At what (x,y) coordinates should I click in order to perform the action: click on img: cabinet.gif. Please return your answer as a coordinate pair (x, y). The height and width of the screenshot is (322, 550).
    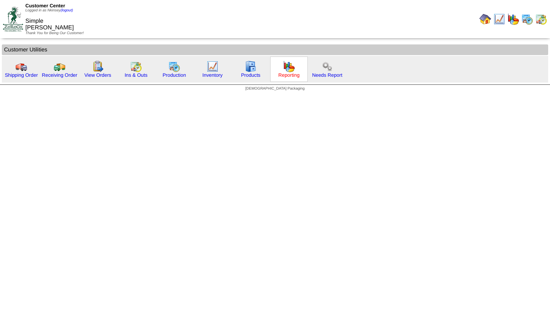
    Looking at the image, I should click on (251, 67).